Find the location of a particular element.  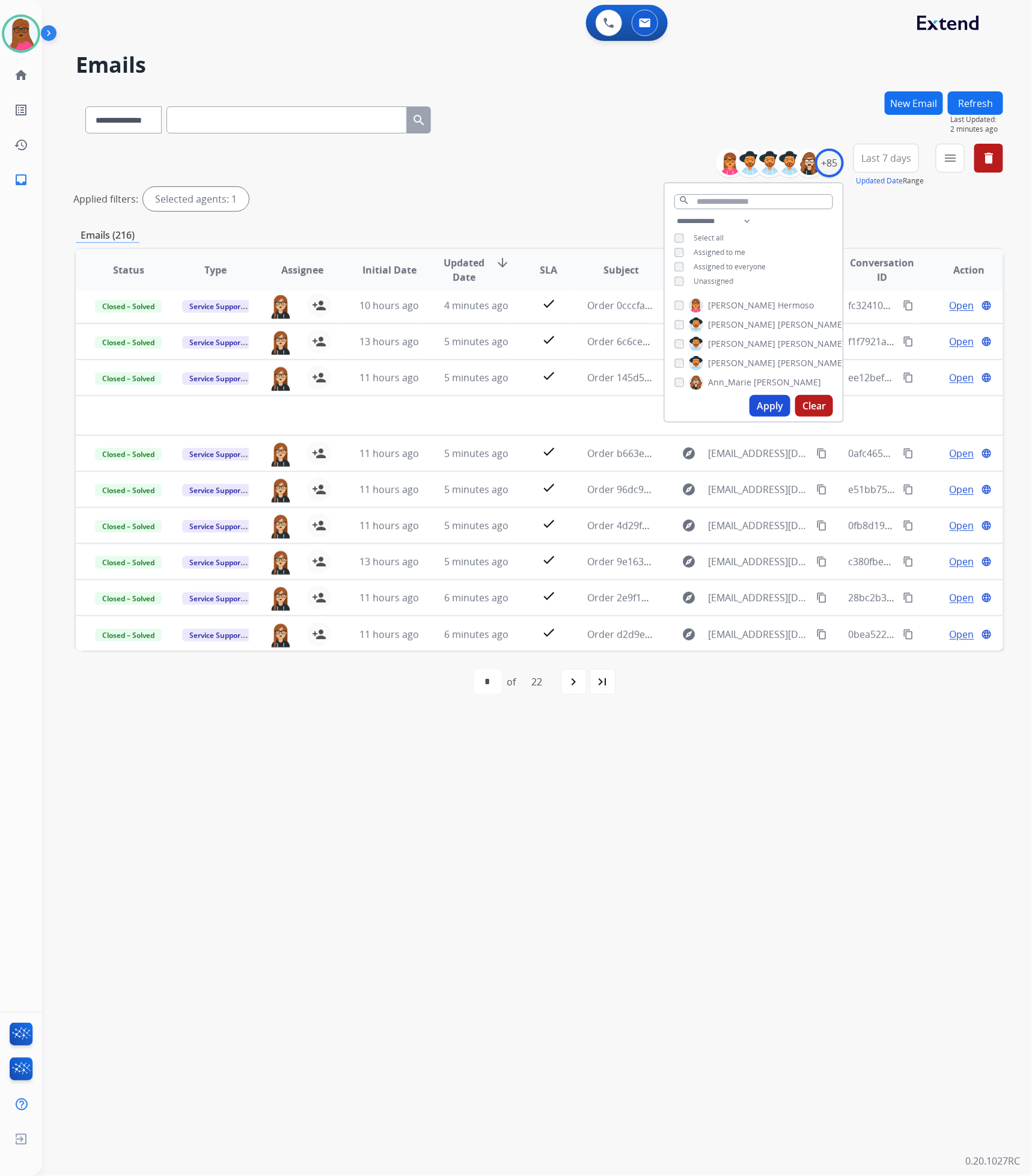

div: 22 is located at coordinates (537, 682).